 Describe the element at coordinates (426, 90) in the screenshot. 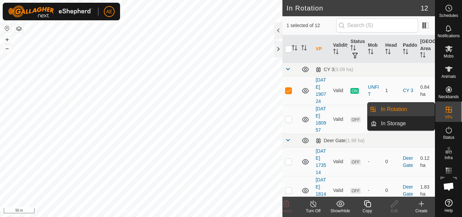

I see `td: 0.84 ha` at that location.